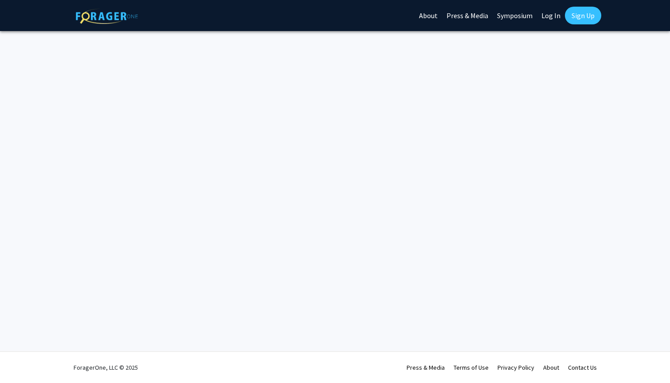 This screenshot has width=670, height=383. I want to click on a: Contact Us, so click(582, 367).